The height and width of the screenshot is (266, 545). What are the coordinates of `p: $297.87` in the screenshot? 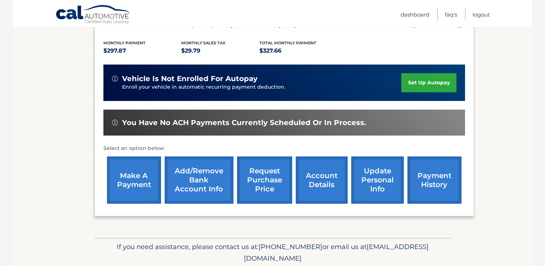 It's located at (142, 51).